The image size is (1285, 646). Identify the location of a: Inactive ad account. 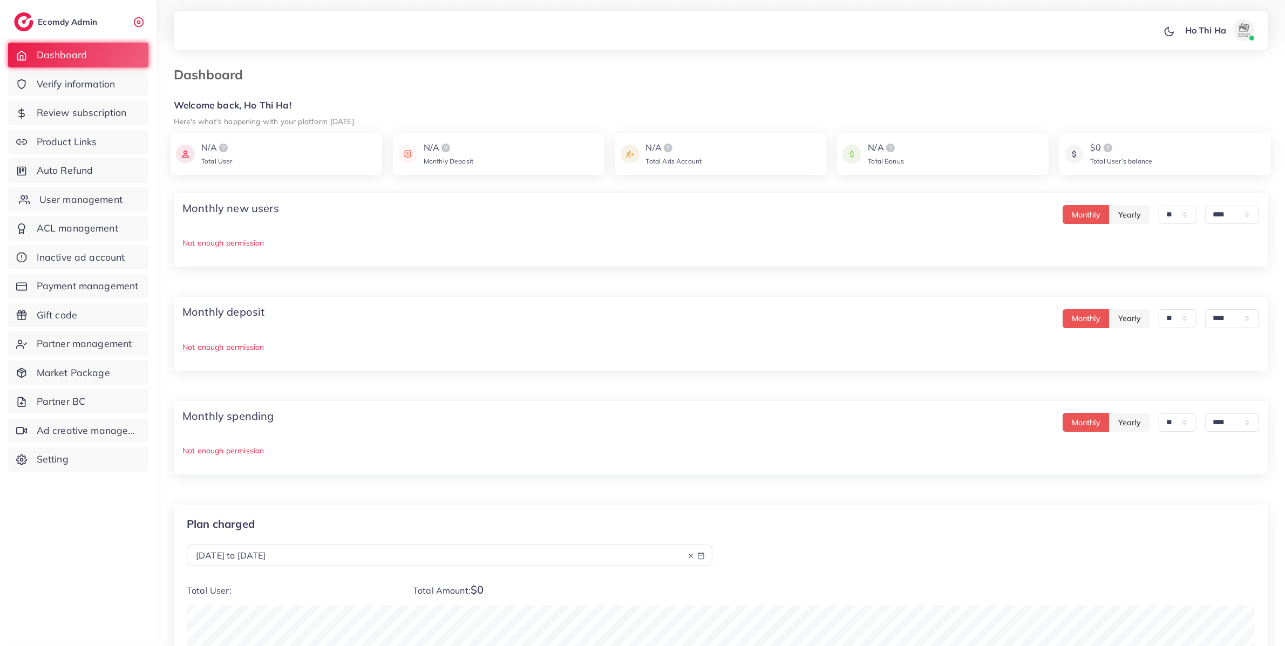
(78, 257).